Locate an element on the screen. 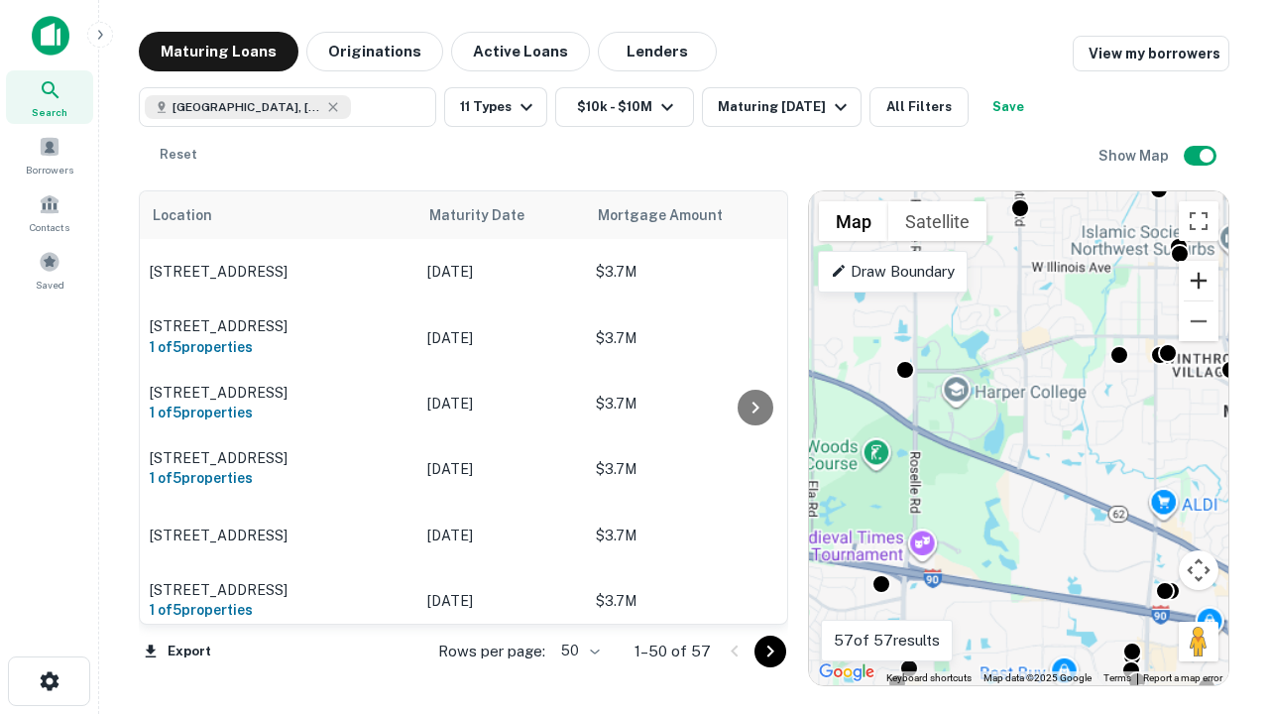 The height and width of the screenshot is (714, 1269). p: 1–50 of 57 is located at coordinates (672, 651).